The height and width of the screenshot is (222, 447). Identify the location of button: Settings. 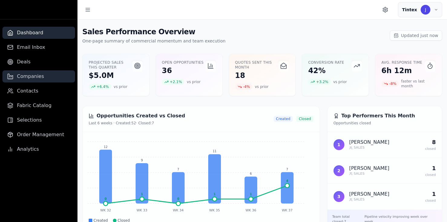
(385, 10).